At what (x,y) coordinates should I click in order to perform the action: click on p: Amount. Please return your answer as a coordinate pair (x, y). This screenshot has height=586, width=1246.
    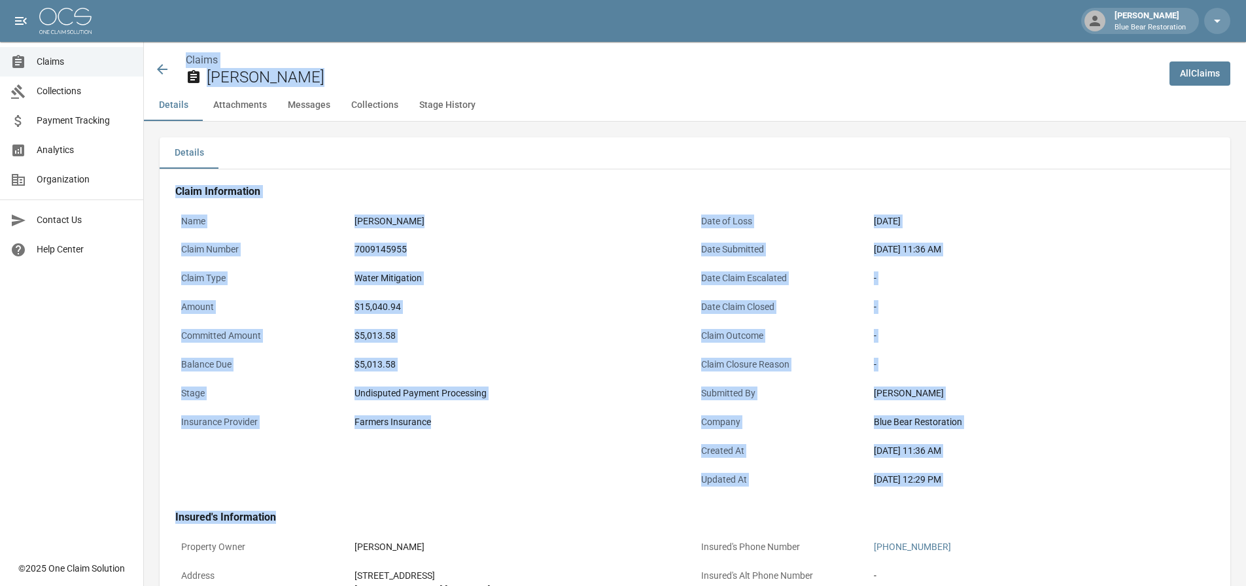
    Looking at the image, I should click on (262, 307).